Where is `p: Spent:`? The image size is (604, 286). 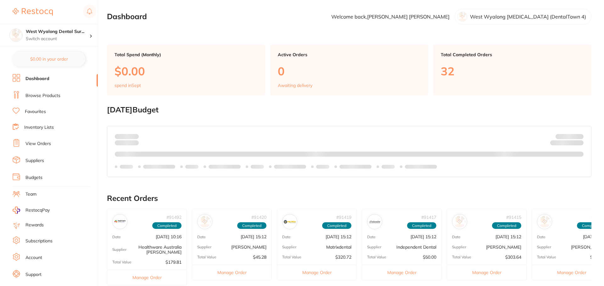 p: Spent: is located at coordinates (127, 136).